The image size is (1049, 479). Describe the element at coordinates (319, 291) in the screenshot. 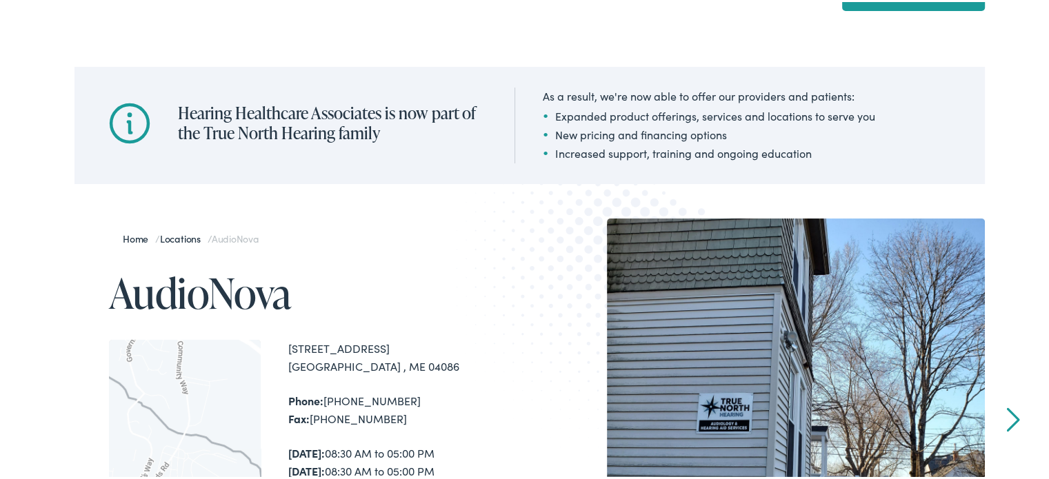

I see `h1: AudioNova` at that location.